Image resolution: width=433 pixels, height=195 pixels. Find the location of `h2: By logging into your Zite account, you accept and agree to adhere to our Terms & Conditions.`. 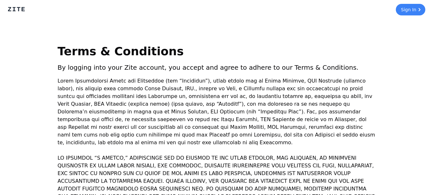

h2: By logging into your Zite account, you accept and agree to adhere to our Terms & Conditions. is located at coordinates (217, 67).